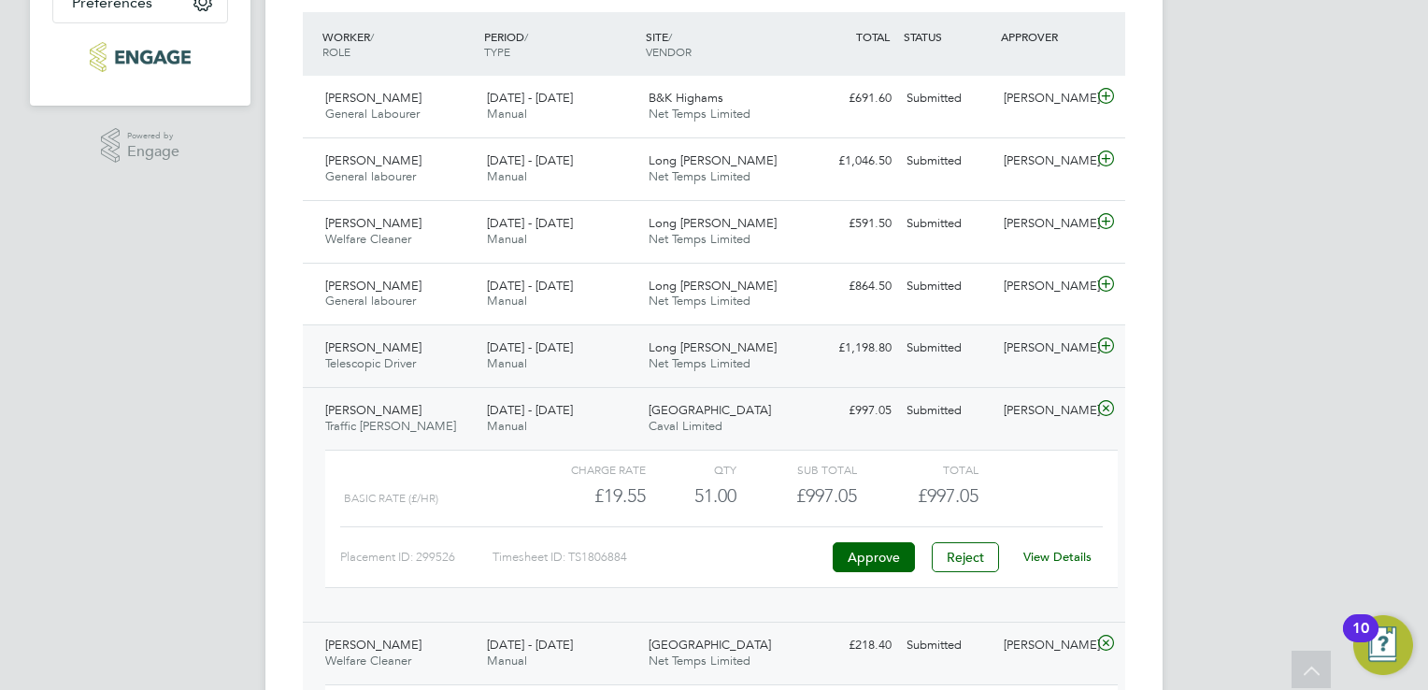 The width and height of the screenshot is (1428, 690). Describe the element at coordinates (140, 146) in the screenshot. I see `a: Powered byEngage` at that location.